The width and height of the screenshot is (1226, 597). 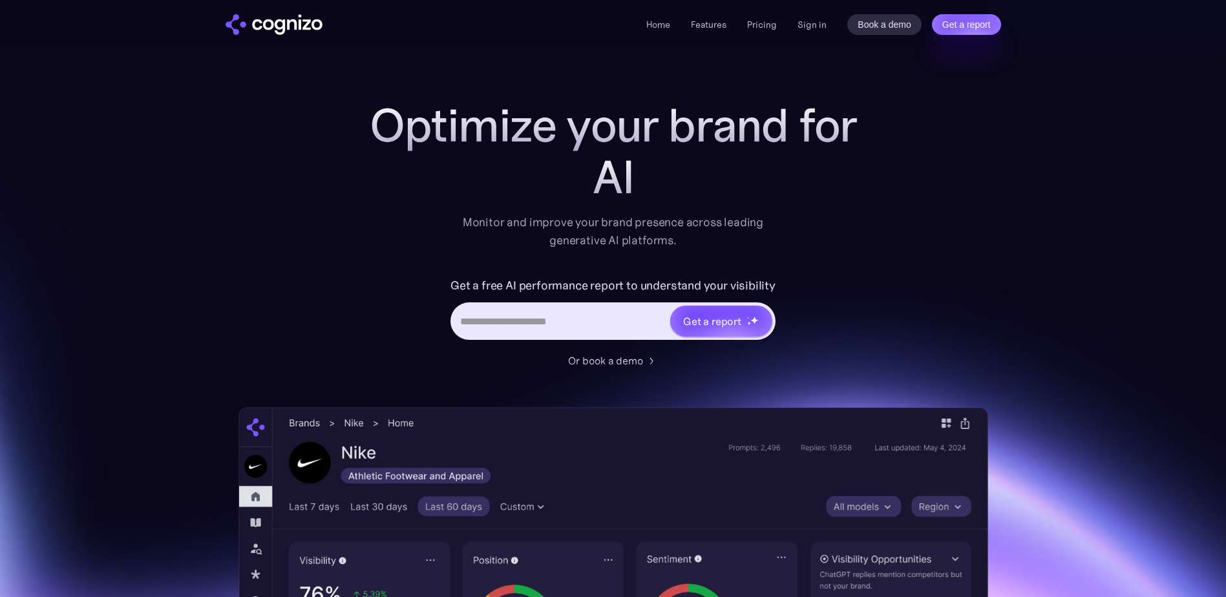 What do you see at coordinates (613, 125) in the screenshot?
I see `h1: Optimize your brand for` at bounding box center [613, 125].